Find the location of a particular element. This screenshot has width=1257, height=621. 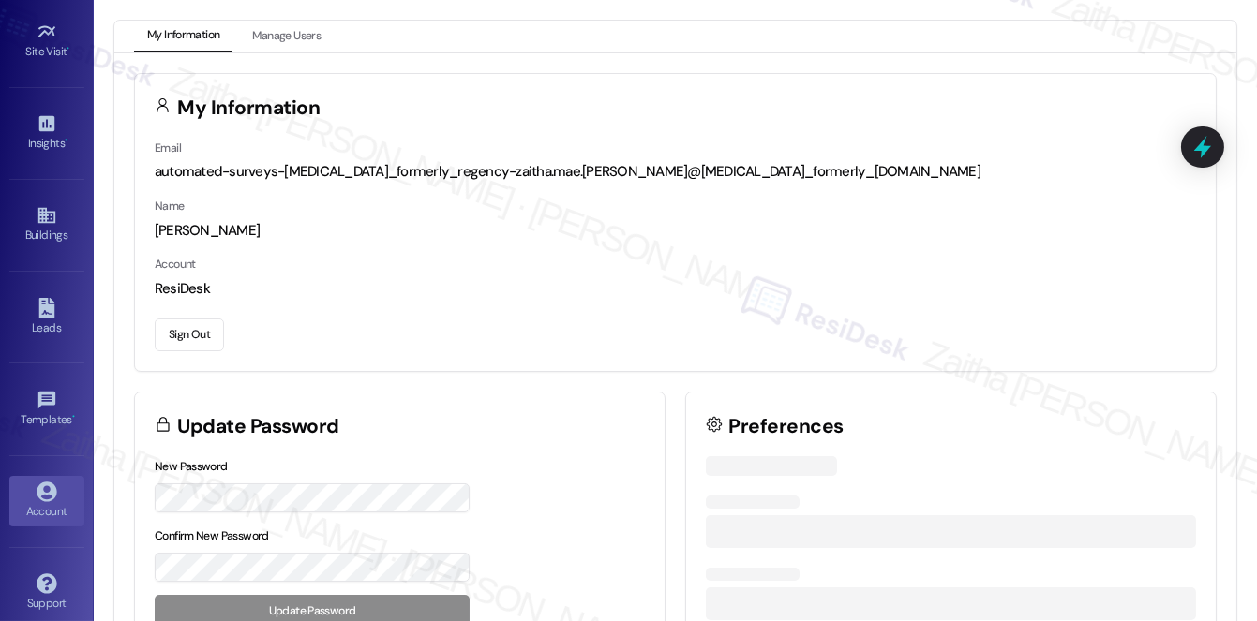

a: Account is located at coordinates (47, 501).